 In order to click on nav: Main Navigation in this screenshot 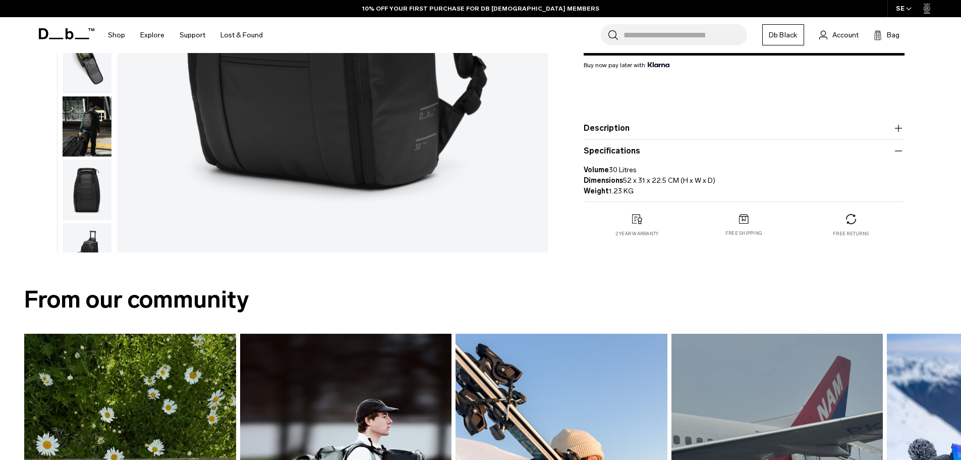, I will do `click(185, 35)`.